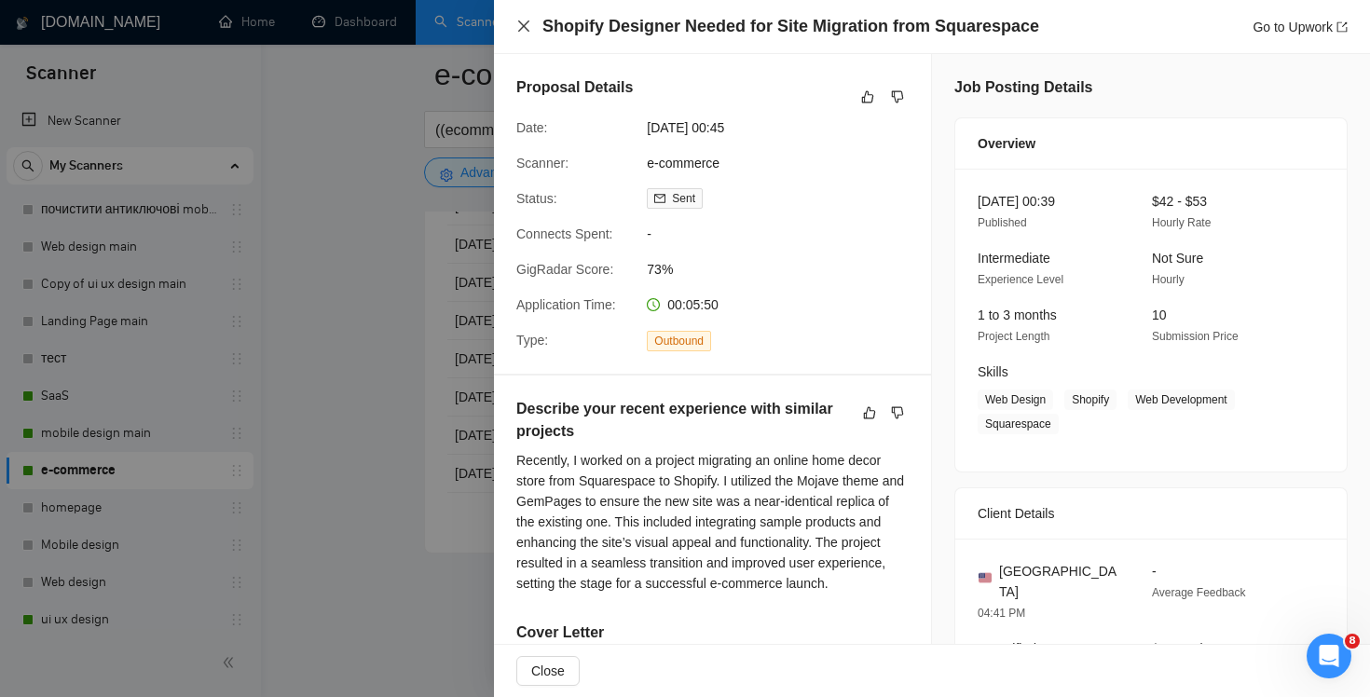 The image size is (1370, 697). What do you see at coordinates (653, 305) in the screenshot?
I see `span: clock-circle` at bounding box center [653, 305].